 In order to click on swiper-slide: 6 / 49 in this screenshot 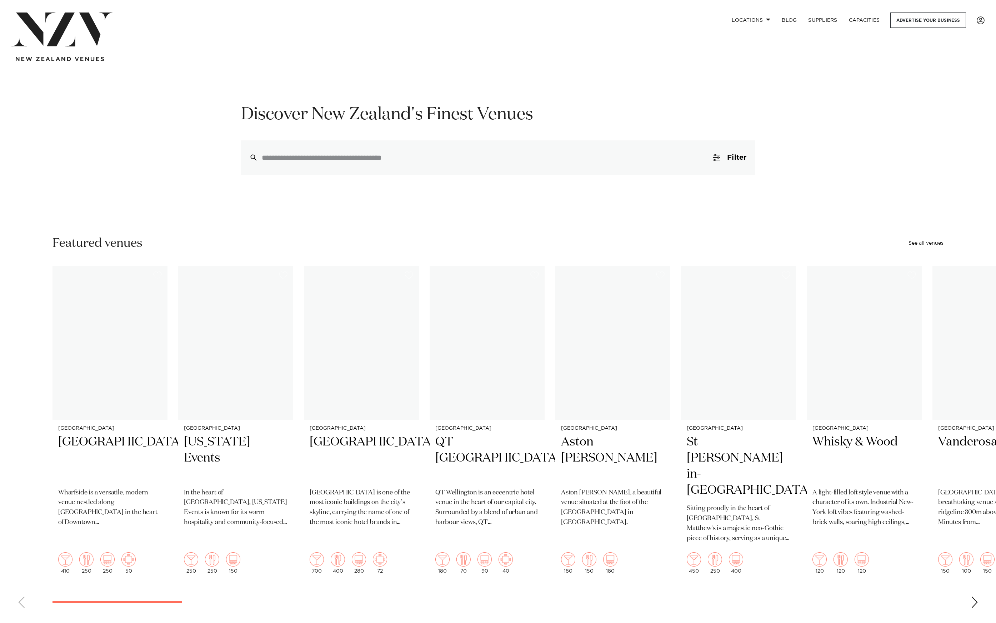, I will do `click(739, 423)`.